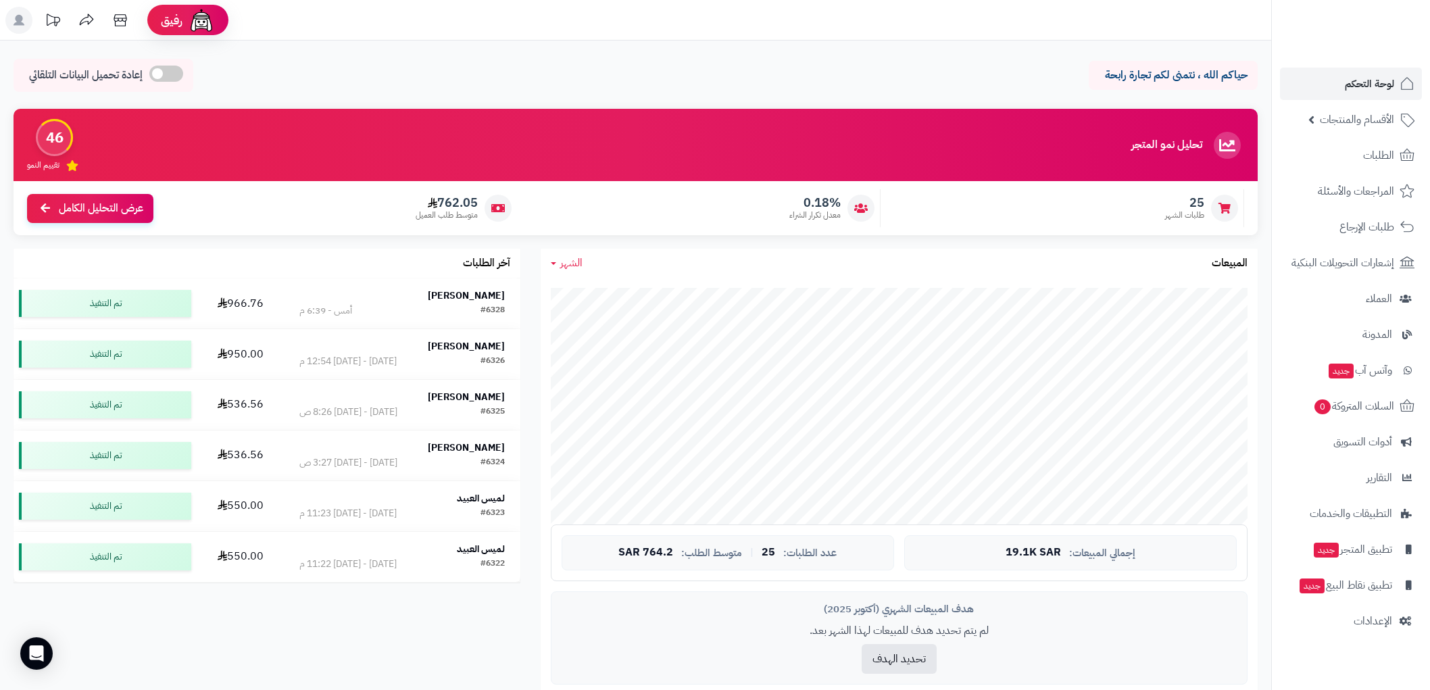 Image resolution: width=1430 pixels, height=690 pixels. What do you see at coordinates (711, 553) in the screenshot?
I see `span: متوسط الطلب:` at bounding box center [711, 553].